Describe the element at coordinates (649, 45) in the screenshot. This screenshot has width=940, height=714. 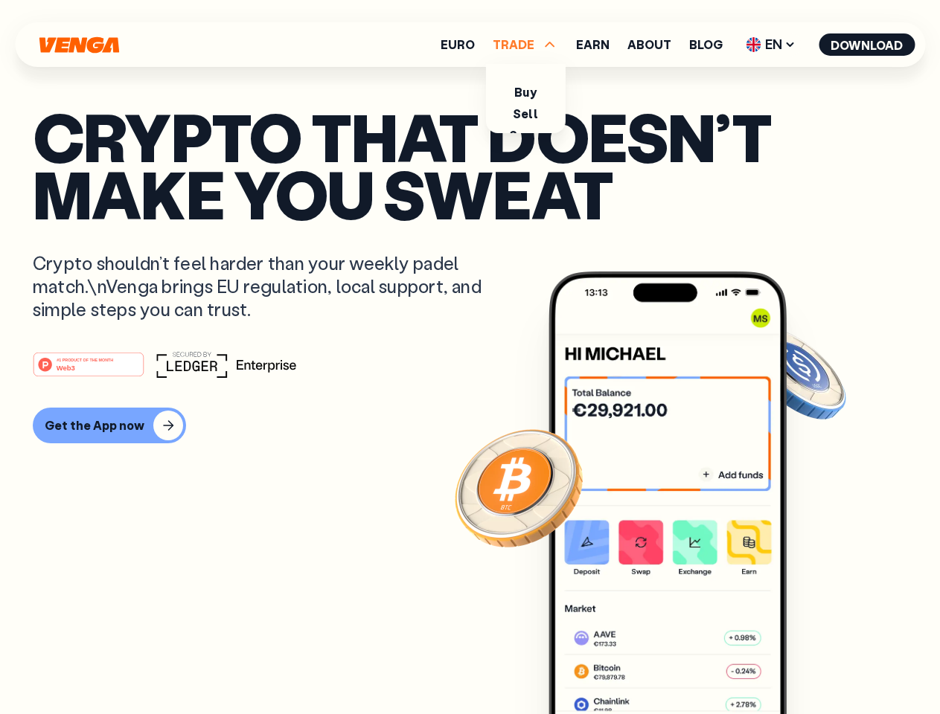
I see `a: About` at that location.